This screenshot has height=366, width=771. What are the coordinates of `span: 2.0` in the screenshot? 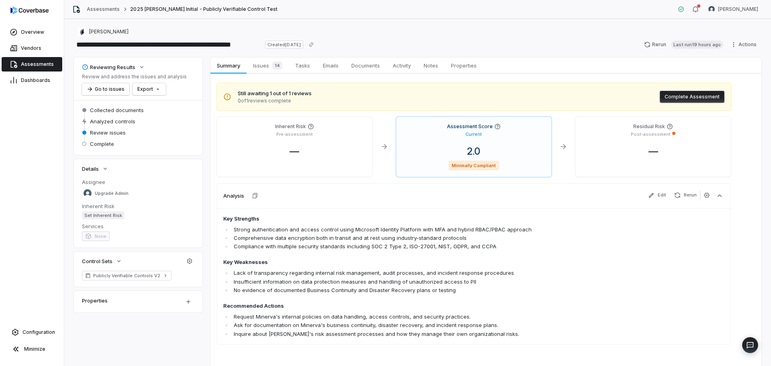 It's located at (474, 151).